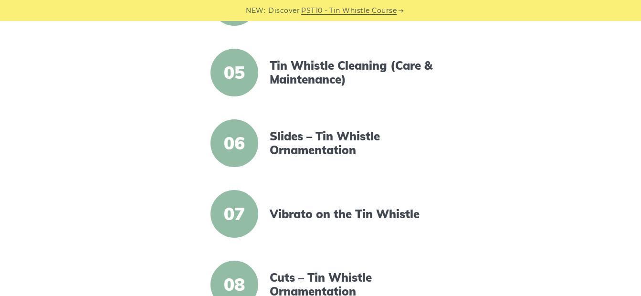 This screenshot has width=641, height=296. What do you see at coordinates (352, 214) in the screenshot?
I see `a: Vibrato on the Tin Whistle` at bounding box center [352, 214].